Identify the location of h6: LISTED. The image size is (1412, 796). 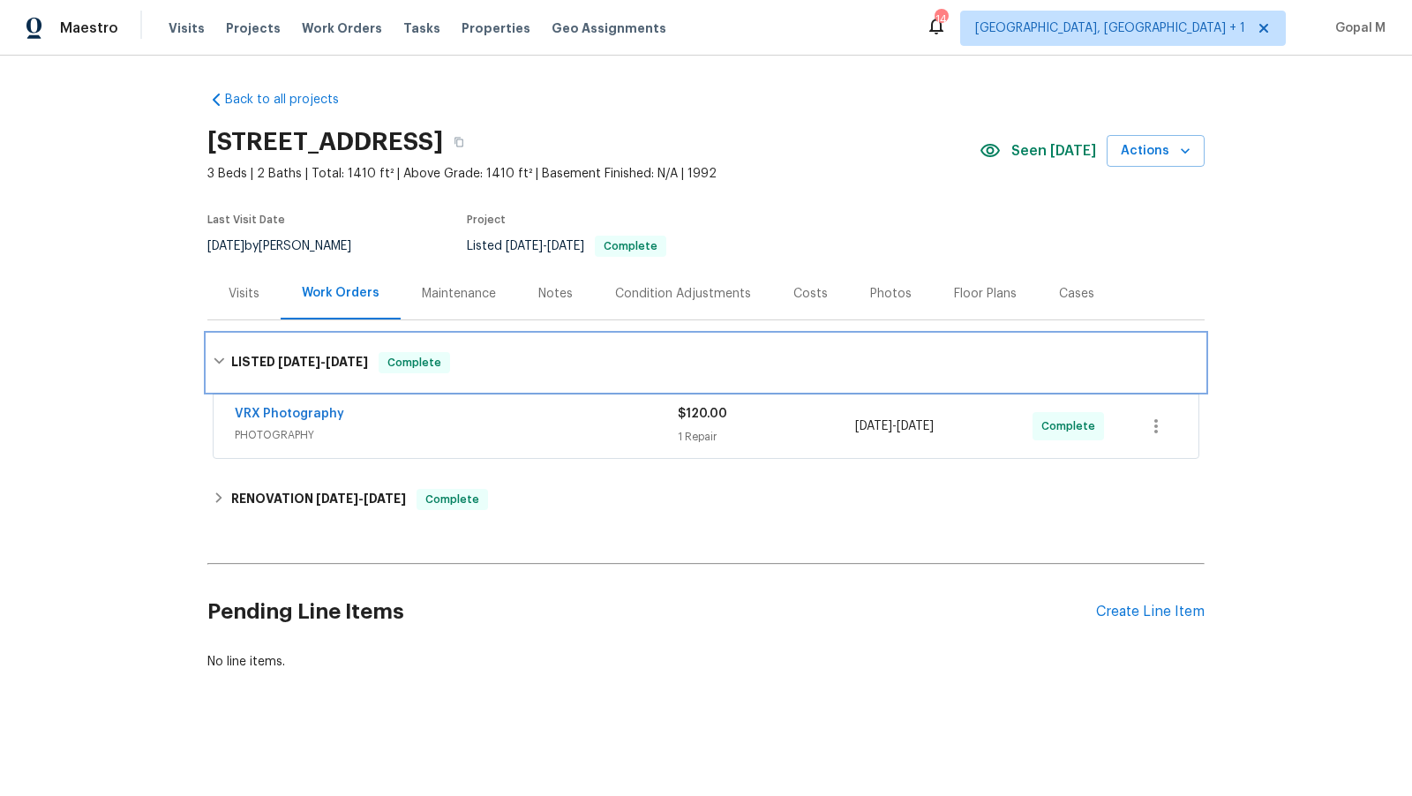
(299, 363).